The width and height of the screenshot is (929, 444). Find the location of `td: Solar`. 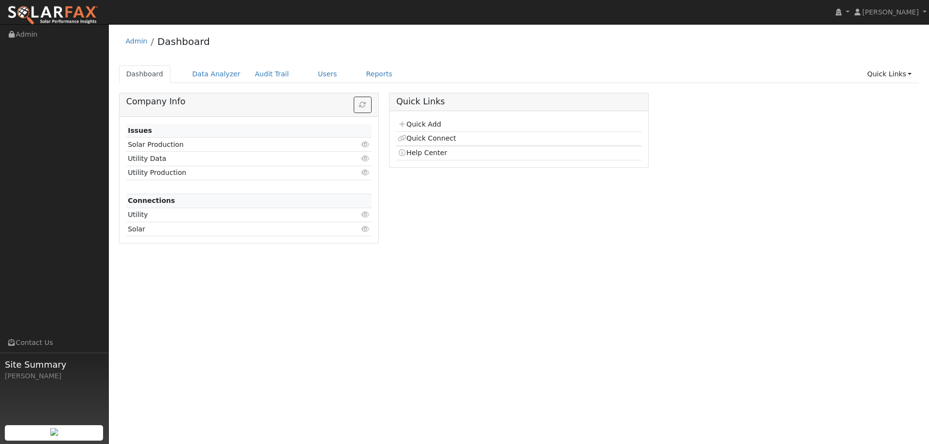

td: Solar is located at coordinates (229, 229).